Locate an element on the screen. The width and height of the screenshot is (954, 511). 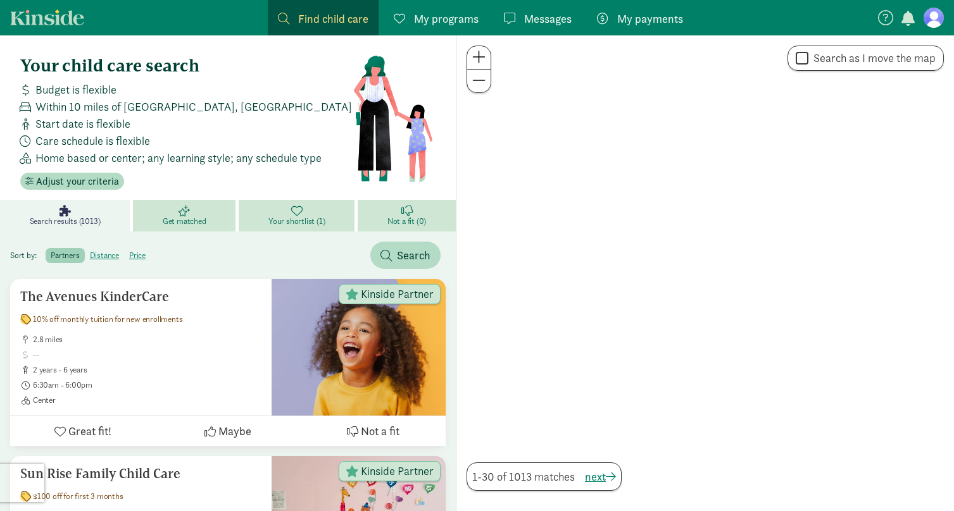
button: Maybe is located at coordinates (227, 431).